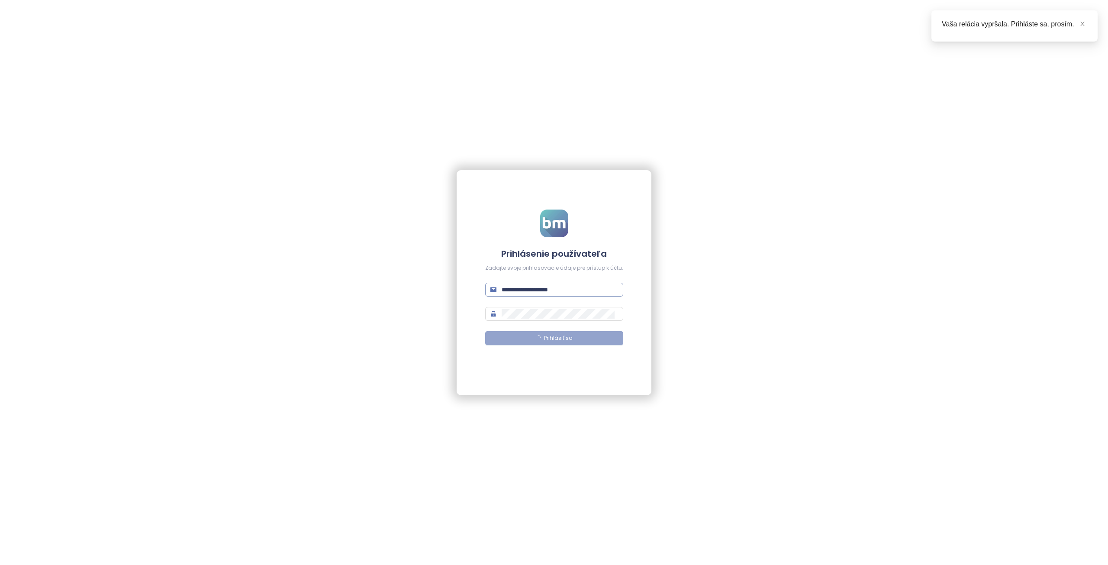 This screenshot has width=1108, height=565. I want to click on img: logo, so click(554, 223).